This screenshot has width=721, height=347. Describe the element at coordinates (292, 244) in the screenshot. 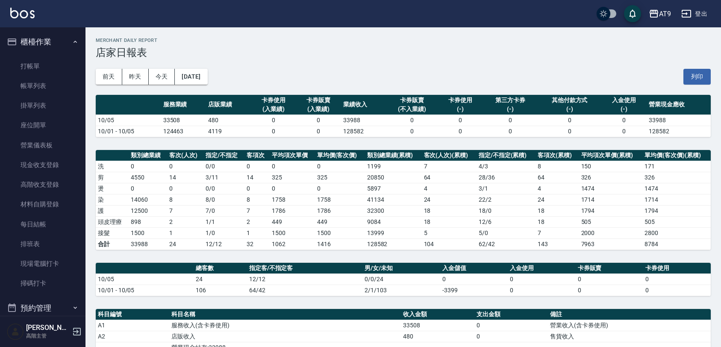

I see `td: 1062` at that location.